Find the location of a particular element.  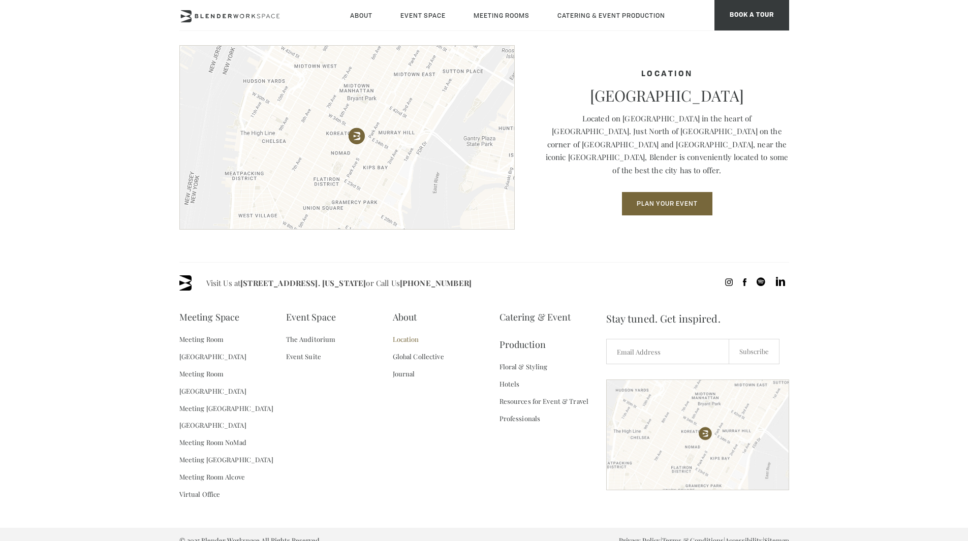

span: Stay tuned. Get inspired. is located at coordinates (698, 319).